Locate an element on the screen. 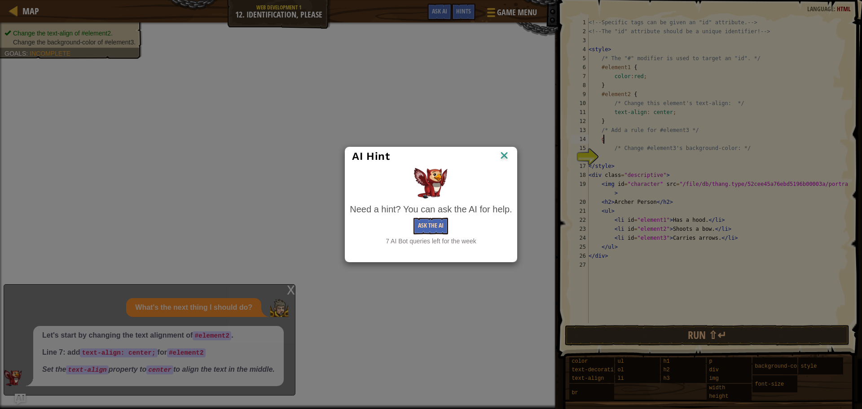  div: 7 AI Bot queries left for the week is located at coordinates (431, 241).